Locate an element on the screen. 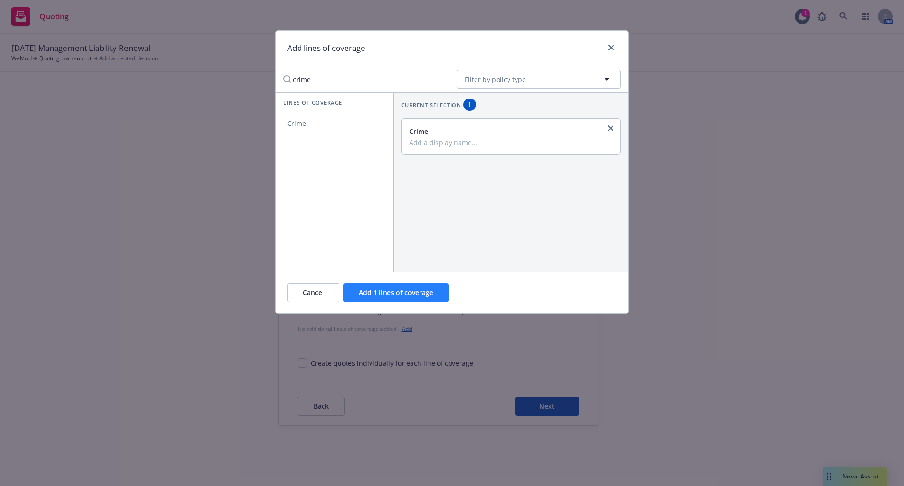  input: Add a display name... is located at coordinates (510, 142).